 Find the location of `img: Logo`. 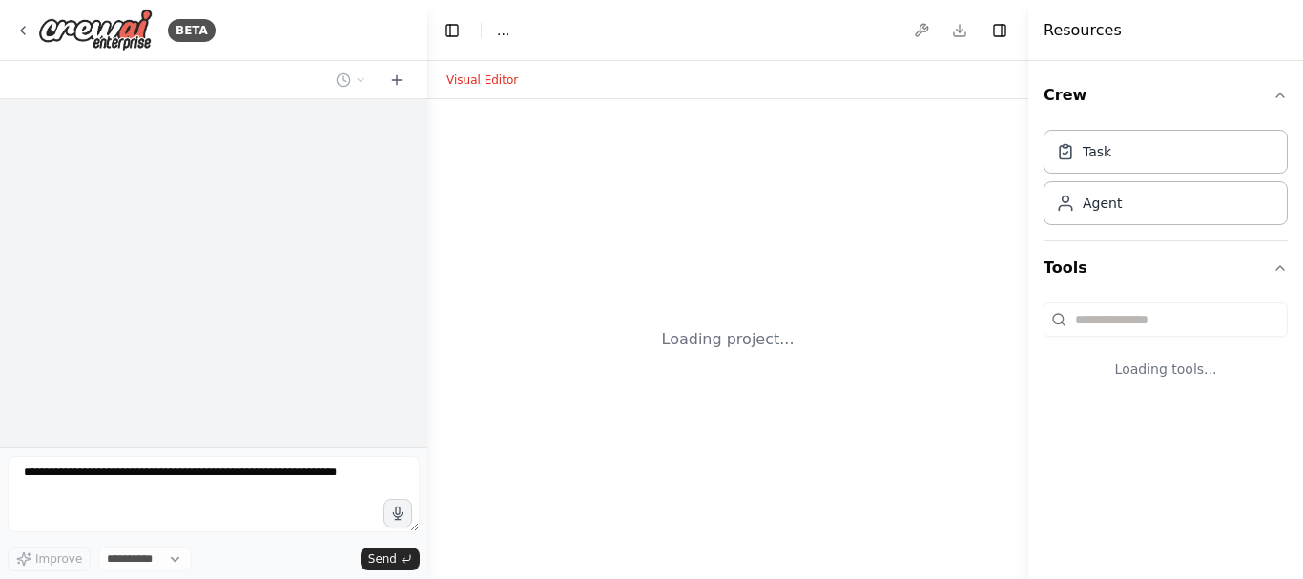

img: Logo is located at coordinates (95, 30).